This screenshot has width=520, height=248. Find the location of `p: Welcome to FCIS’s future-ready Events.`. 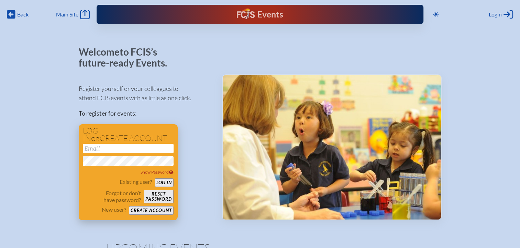

p: Welcome to FCIS’s future-ready Events. is located at coordinates (127, 57).